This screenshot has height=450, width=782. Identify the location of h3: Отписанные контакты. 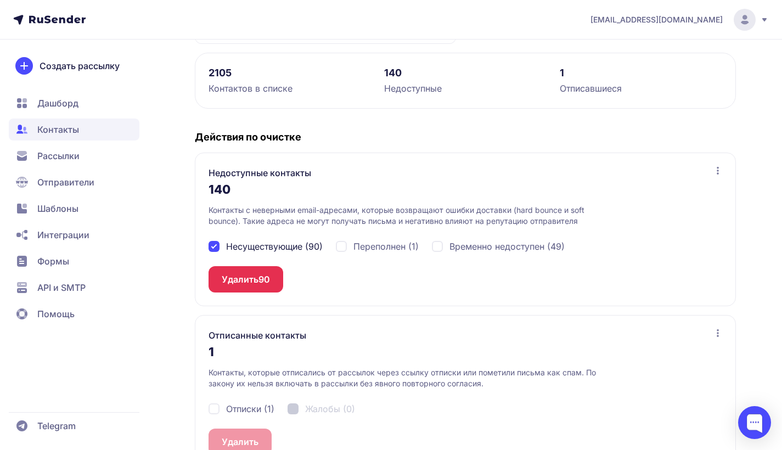
(257, 335).